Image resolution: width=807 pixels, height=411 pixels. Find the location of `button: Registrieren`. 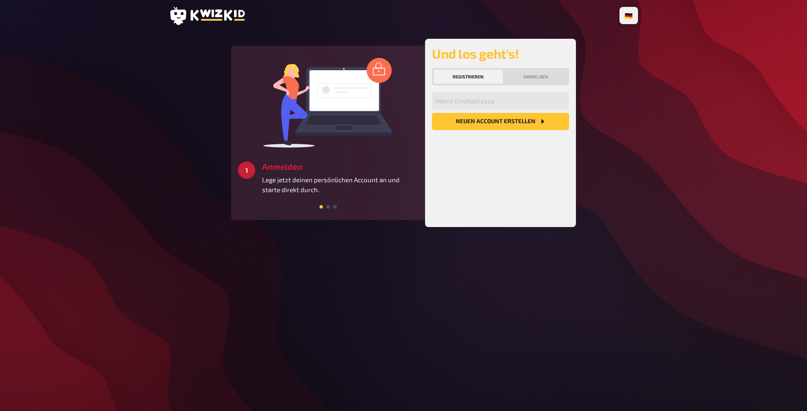

button: Registrieren is located at coordinates (468, 77).